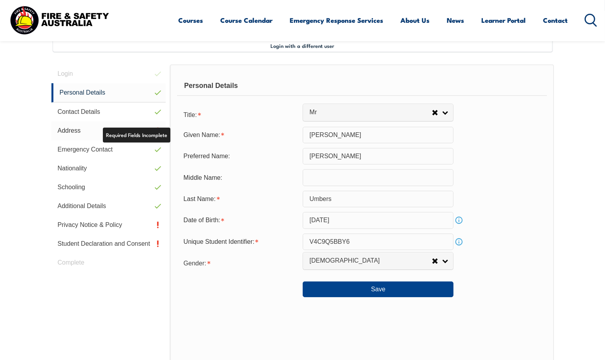  Describe the element at coordinates (240, 156) in the screenshot. I see `div: Preferred Name:` at that location.